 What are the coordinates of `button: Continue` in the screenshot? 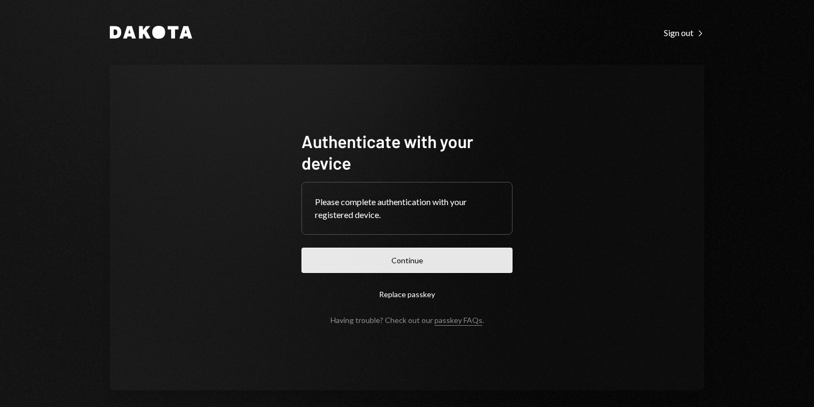 It's located at (407, 260).